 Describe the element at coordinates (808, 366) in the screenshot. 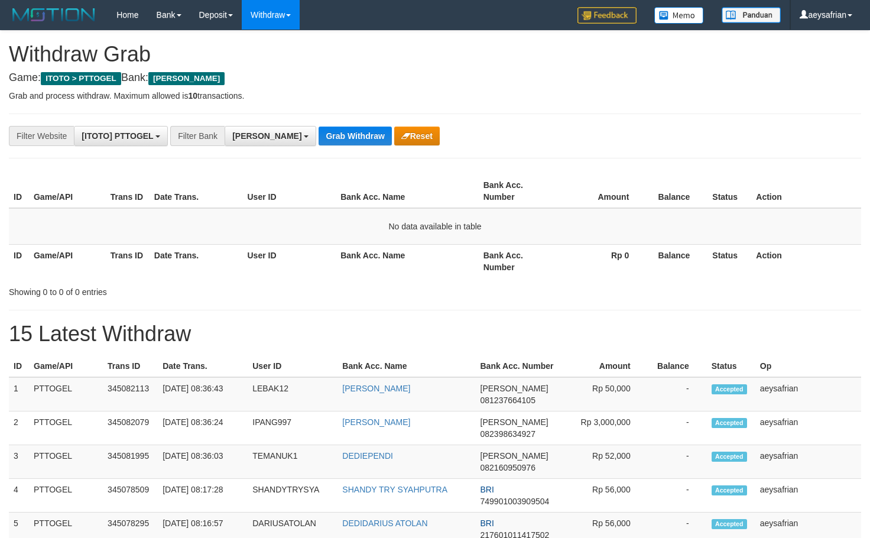

I see `th: Op` at that location.